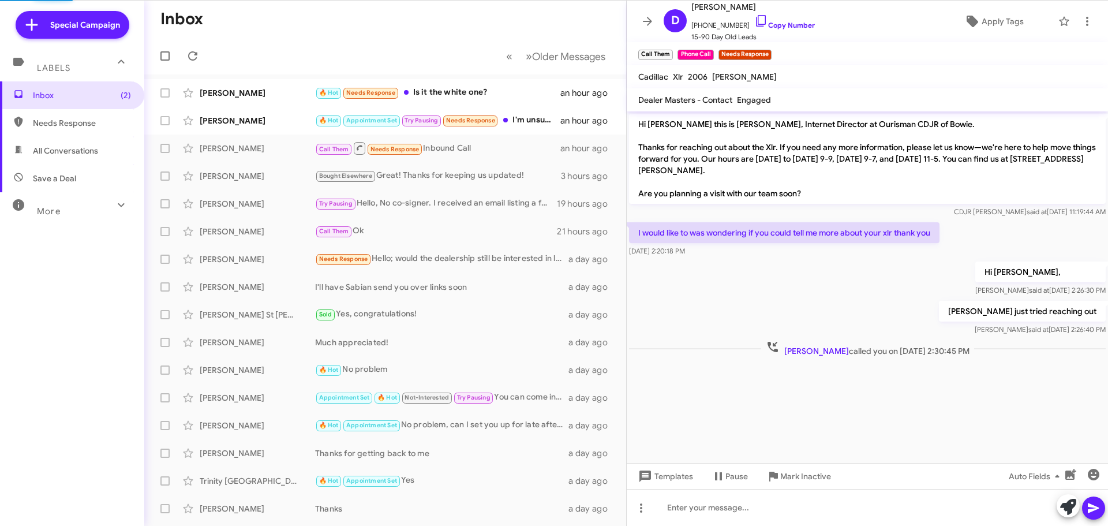 This screenshot has width=1108, height=526. Describe the element at coordinates (437, 92) in the screenshot. I see `div: Is it the white one?` at that location.